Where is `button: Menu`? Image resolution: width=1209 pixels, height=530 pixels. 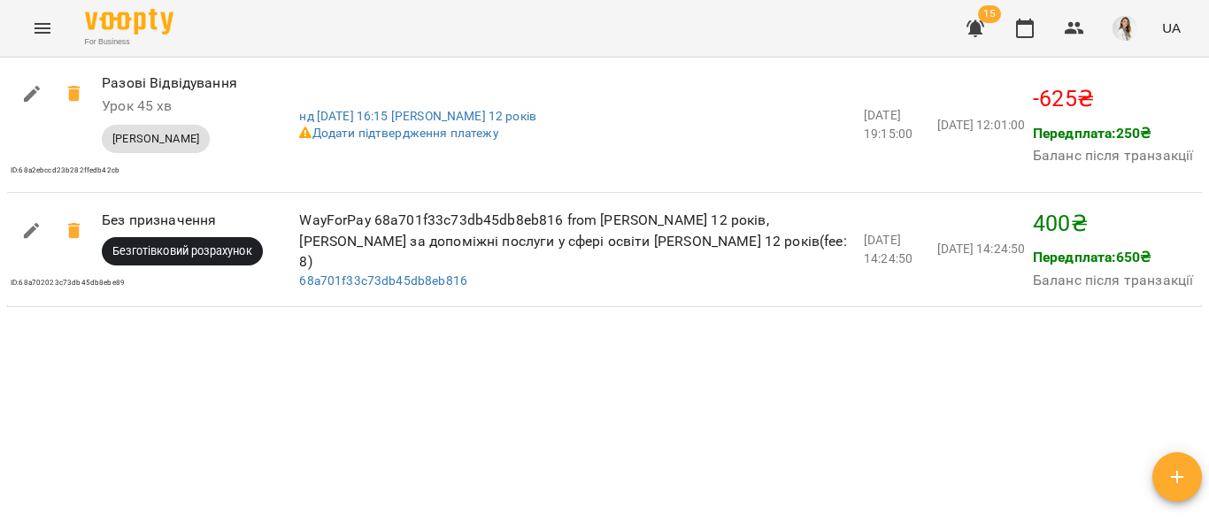 button: Menu is located at coordinates (42, 28).